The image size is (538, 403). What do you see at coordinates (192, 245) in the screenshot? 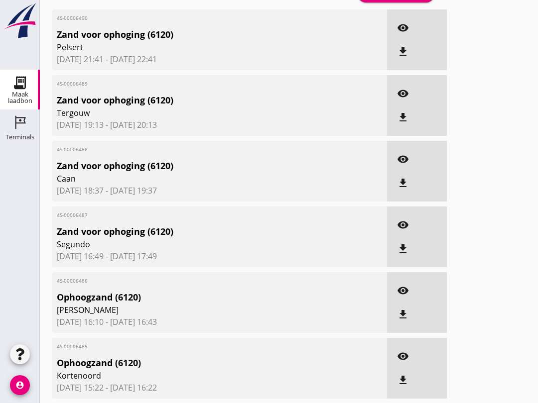
I see `span: Segundo` at bounding box center [192, 245].